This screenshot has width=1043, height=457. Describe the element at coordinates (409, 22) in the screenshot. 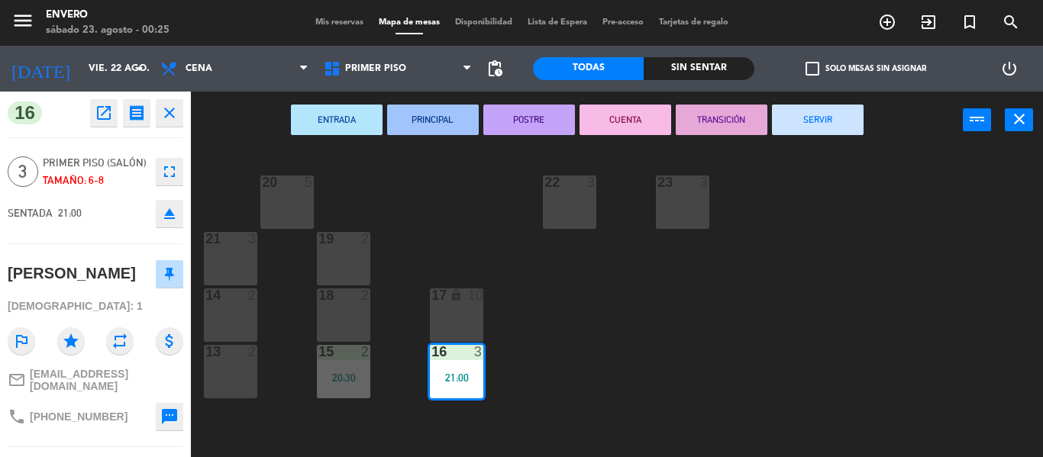

I see `span: Mapa de mesas` at that location.